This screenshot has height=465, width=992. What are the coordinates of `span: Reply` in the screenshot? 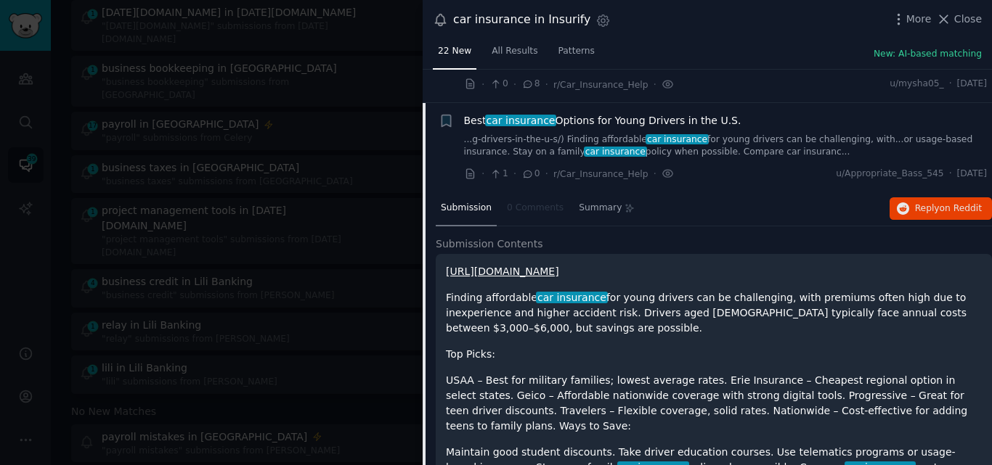 It's located at (948, 209).